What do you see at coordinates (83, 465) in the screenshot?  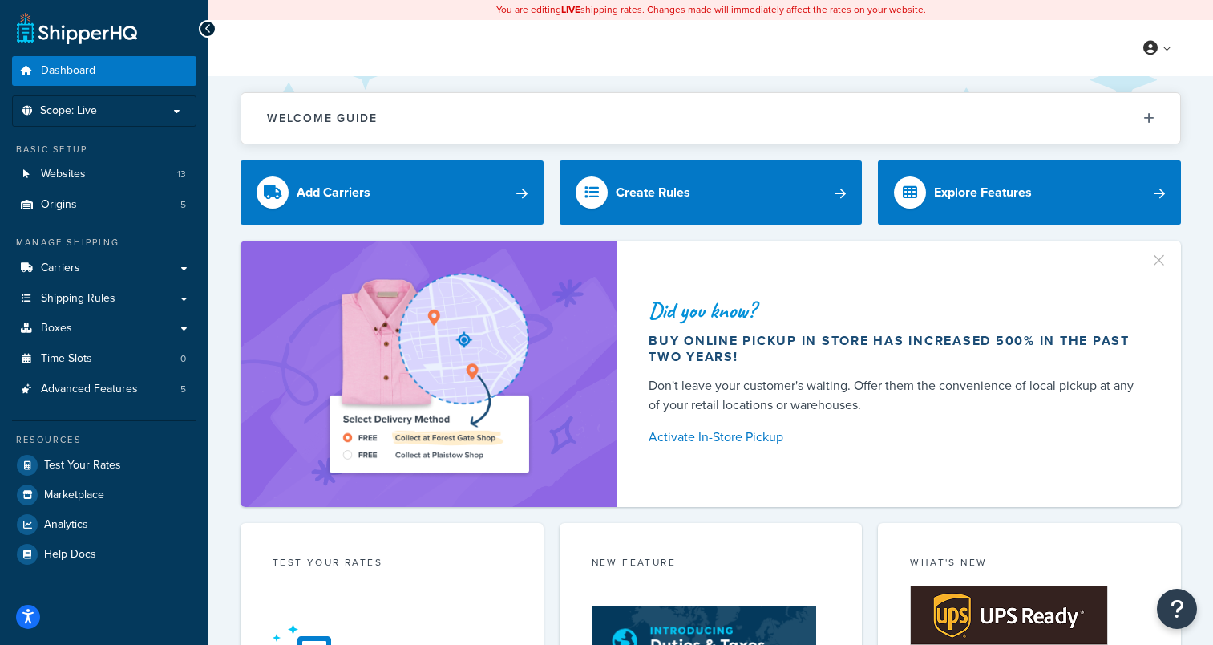 I see `span: Test Your Rates` at bounding box center [83, 465].